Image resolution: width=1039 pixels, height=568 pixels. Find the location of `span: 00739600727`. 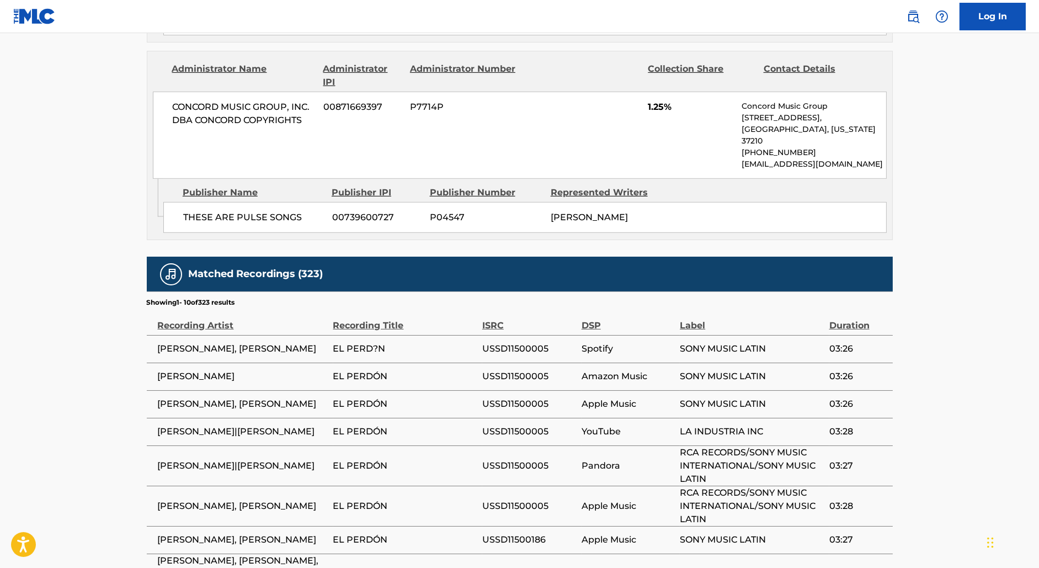

span: 00739600727 is located at coordinates (377, 218).